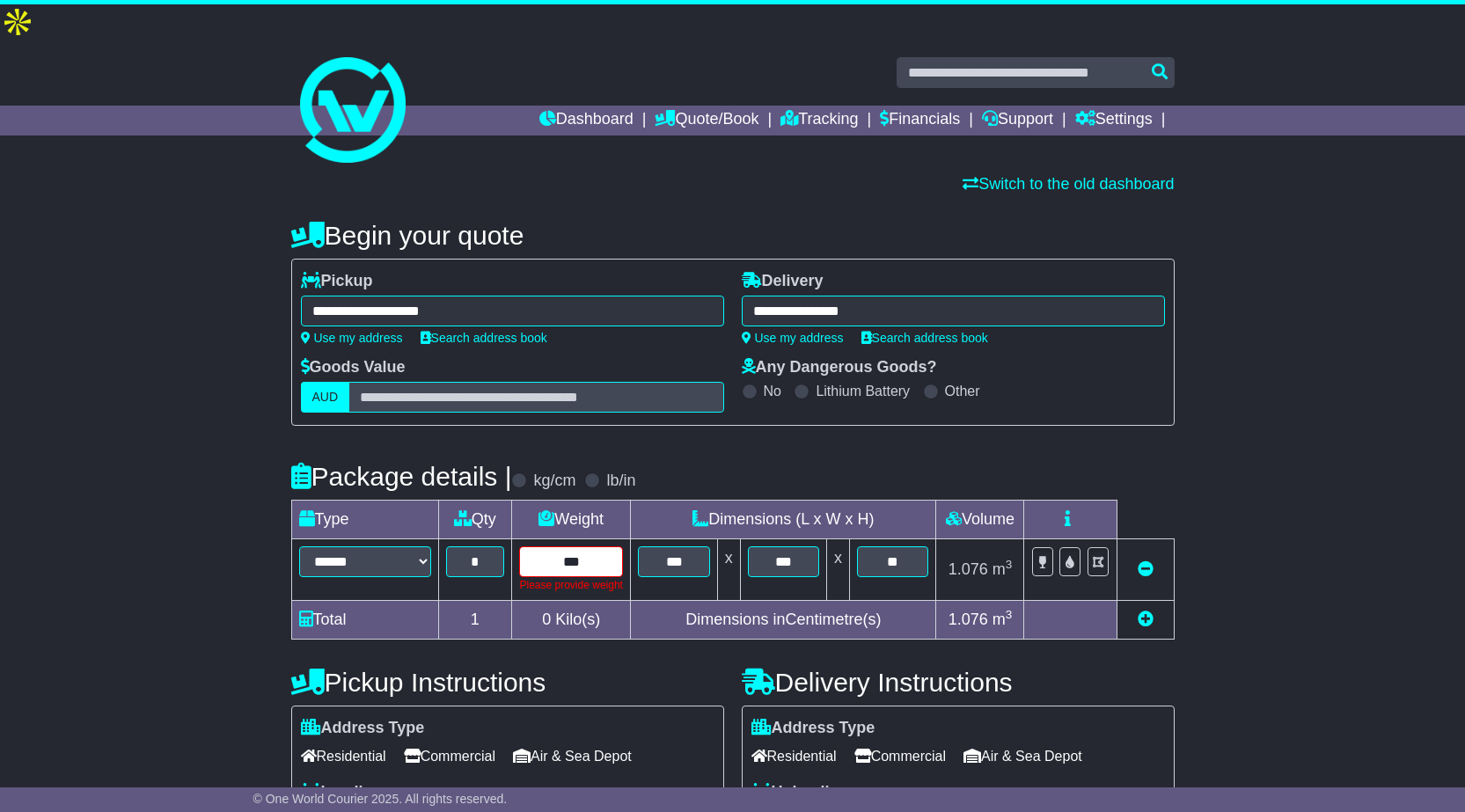 This screenshot has height=812, width=1465. Describe the element at coordinates (475, 520) in the screenshot. I see `td: Qty` at that location.